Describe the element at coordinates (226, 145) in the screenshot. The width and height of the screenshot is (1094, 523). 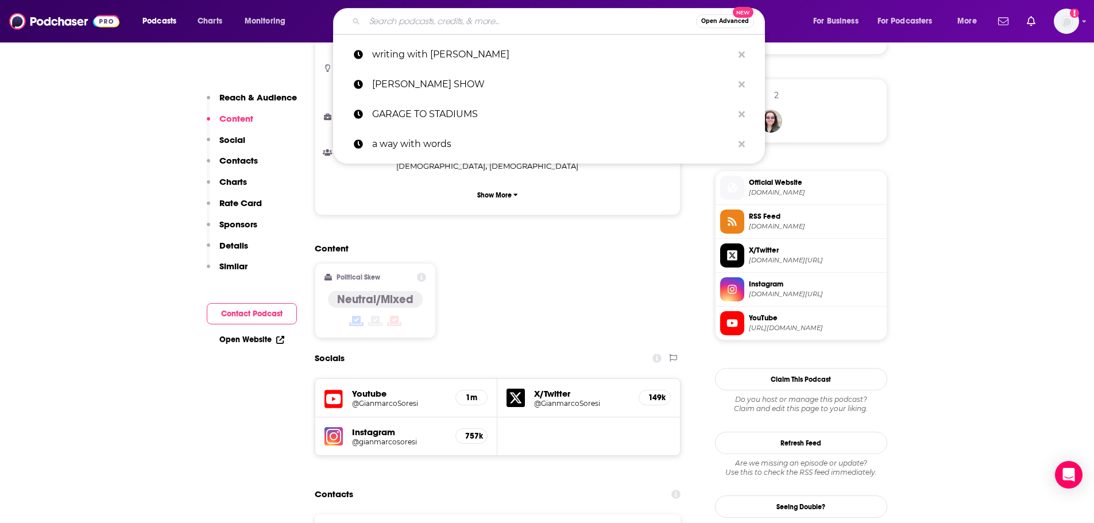
I see `button: Social` at that location.